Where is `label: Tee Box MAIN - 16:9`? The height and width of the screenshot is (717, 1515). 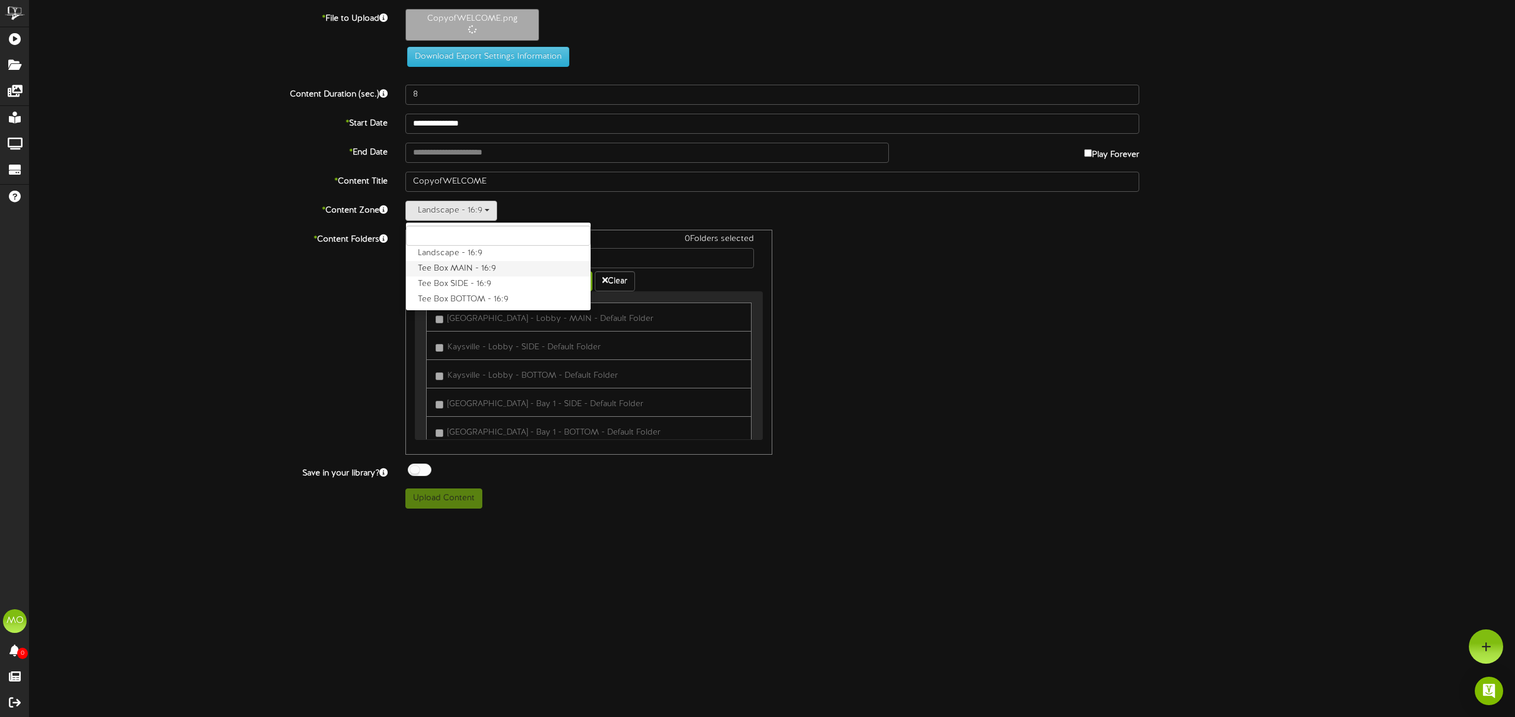 label: Tee Box MAIN - 16:9 is located at coordinates (498, 269).